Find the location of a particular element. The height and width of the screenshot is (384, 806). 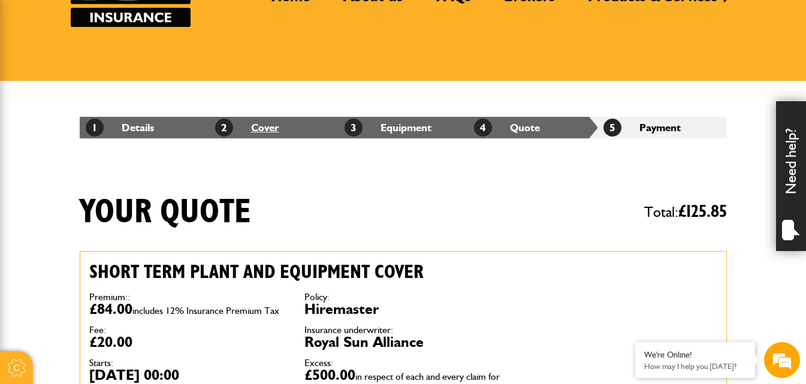

input: Enter your phone number is located at coordinates (117, 195).